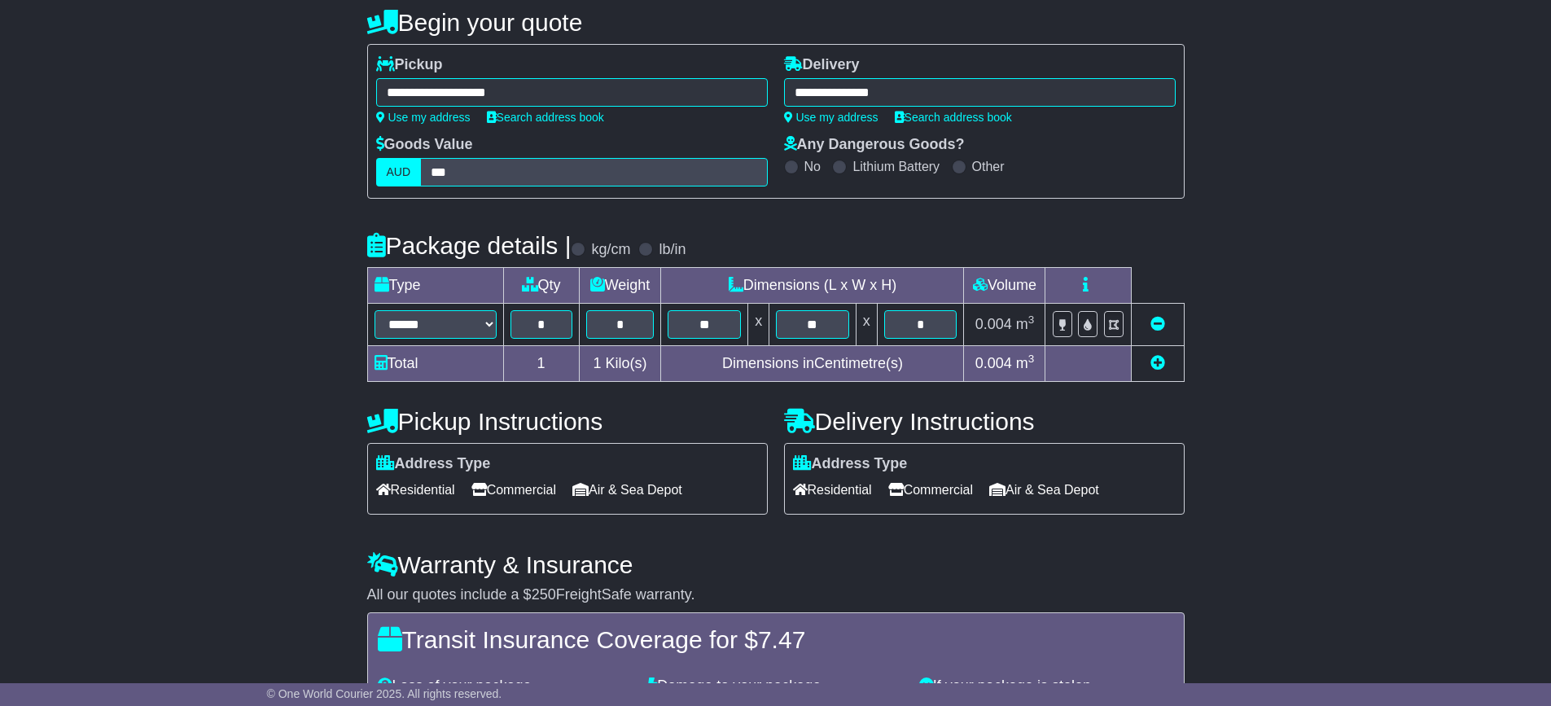  Describe the element at coordinates (776, 639) in the screenshot. I see `h4: Transit Insurance Coverage for $` at that location.